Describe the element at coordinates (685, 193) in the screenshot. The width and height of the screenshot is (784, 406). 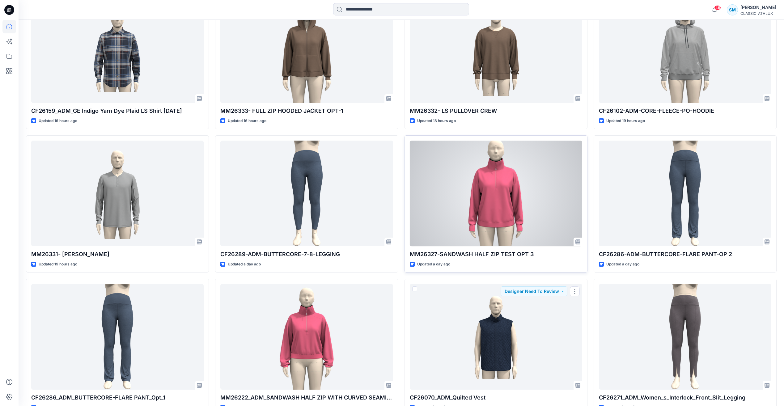
I see `a: CF26286-ADM-BUTTERCORE-FLARE PANT-OP 2` at that location.